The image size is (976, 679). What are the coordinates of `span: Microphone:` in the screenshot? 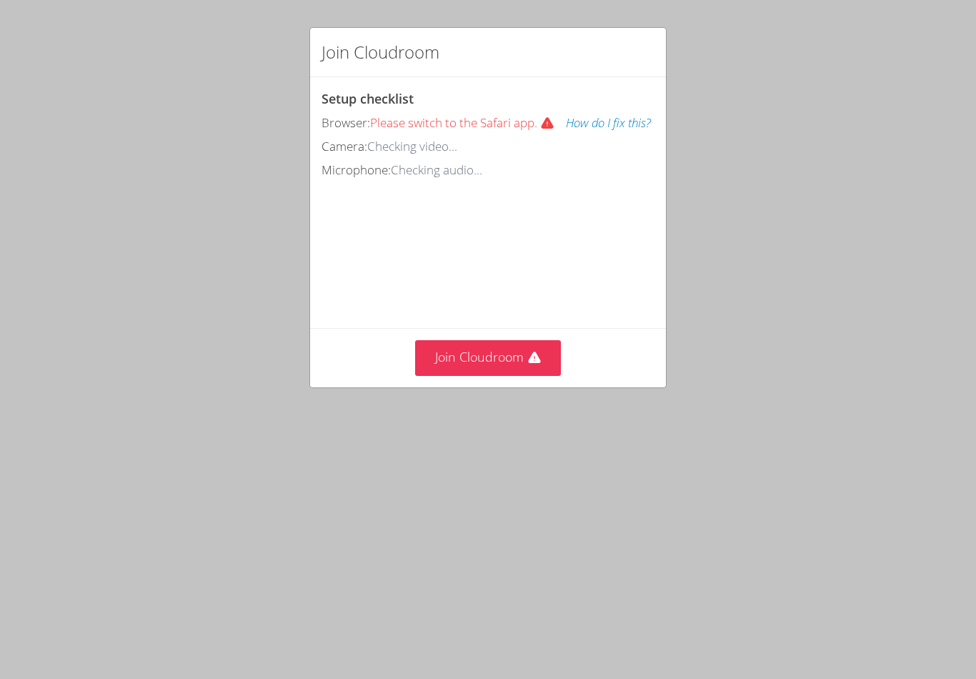 It's located at (356, 169).